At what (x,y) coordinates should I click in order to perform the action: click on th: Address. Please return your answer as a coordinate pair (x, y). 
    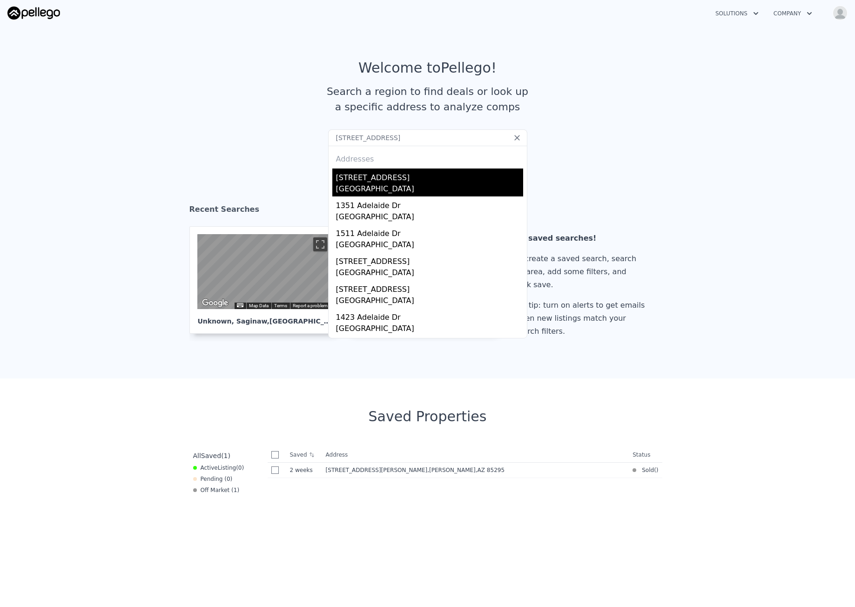
    Looking at the image, I should click on (476, 455).